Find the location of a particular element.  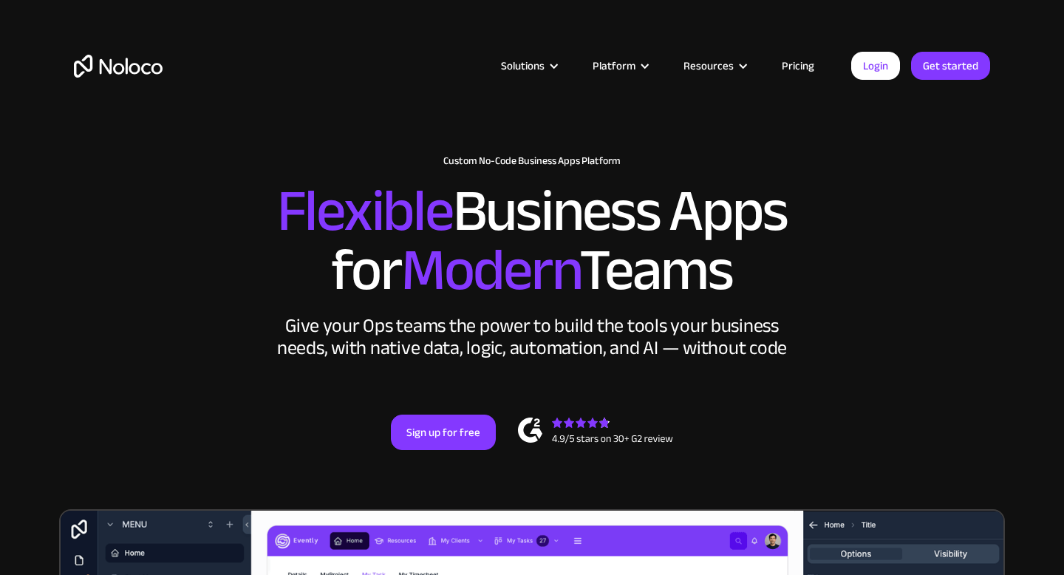

h2: Business Apps for Teams is located at coordinates (532, 241).